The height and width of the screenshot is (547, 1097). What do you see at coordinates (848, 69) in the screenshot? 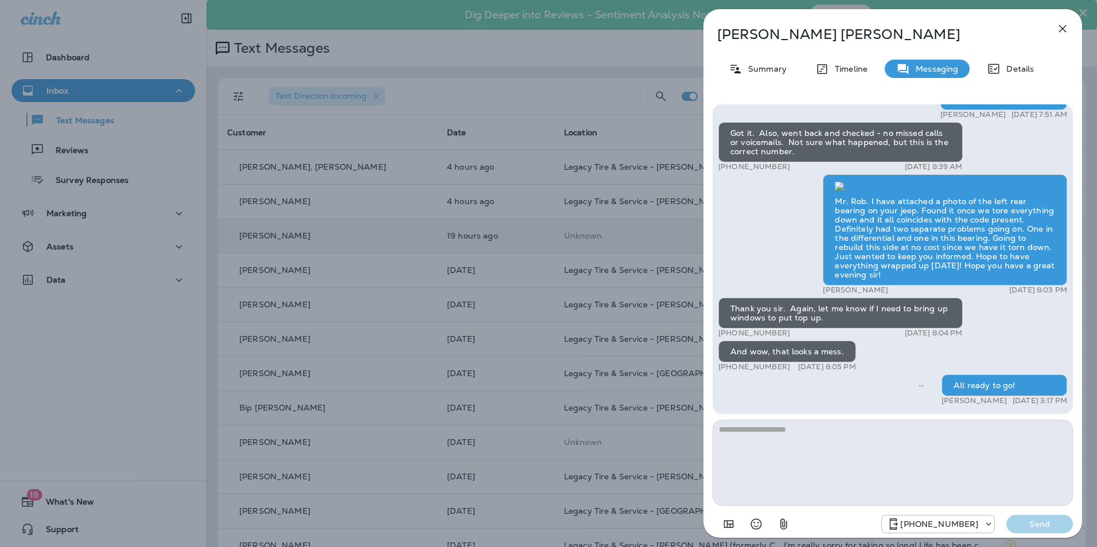
I see `p: Timeline` at bounding box center [848, 69].